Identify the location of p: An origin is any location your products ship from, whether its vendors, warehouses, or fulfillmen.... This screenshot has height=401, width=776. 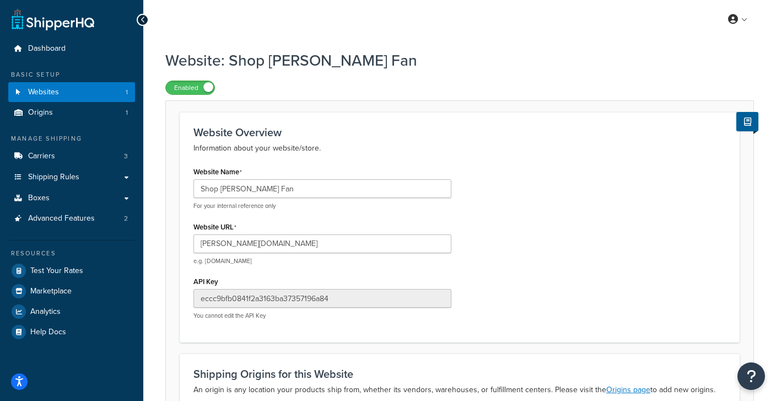
(460, 390).